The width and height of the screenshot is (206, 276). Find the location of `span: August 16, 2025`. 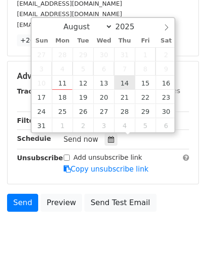

span: August 16, 2025 is located at coordinates (166, 83).